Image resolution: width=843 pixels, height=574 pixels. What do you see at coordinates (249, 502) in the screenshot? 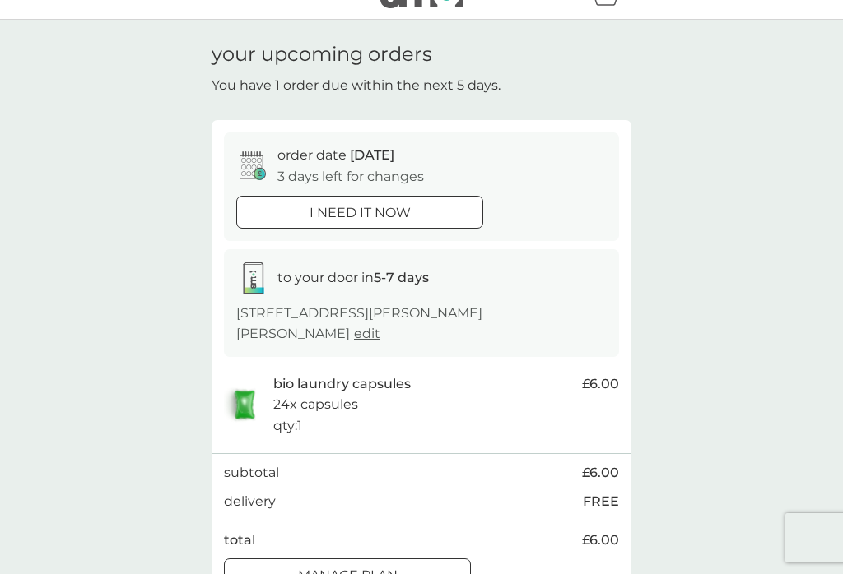
I see `p: delivery` at bounding box center [249, 502].